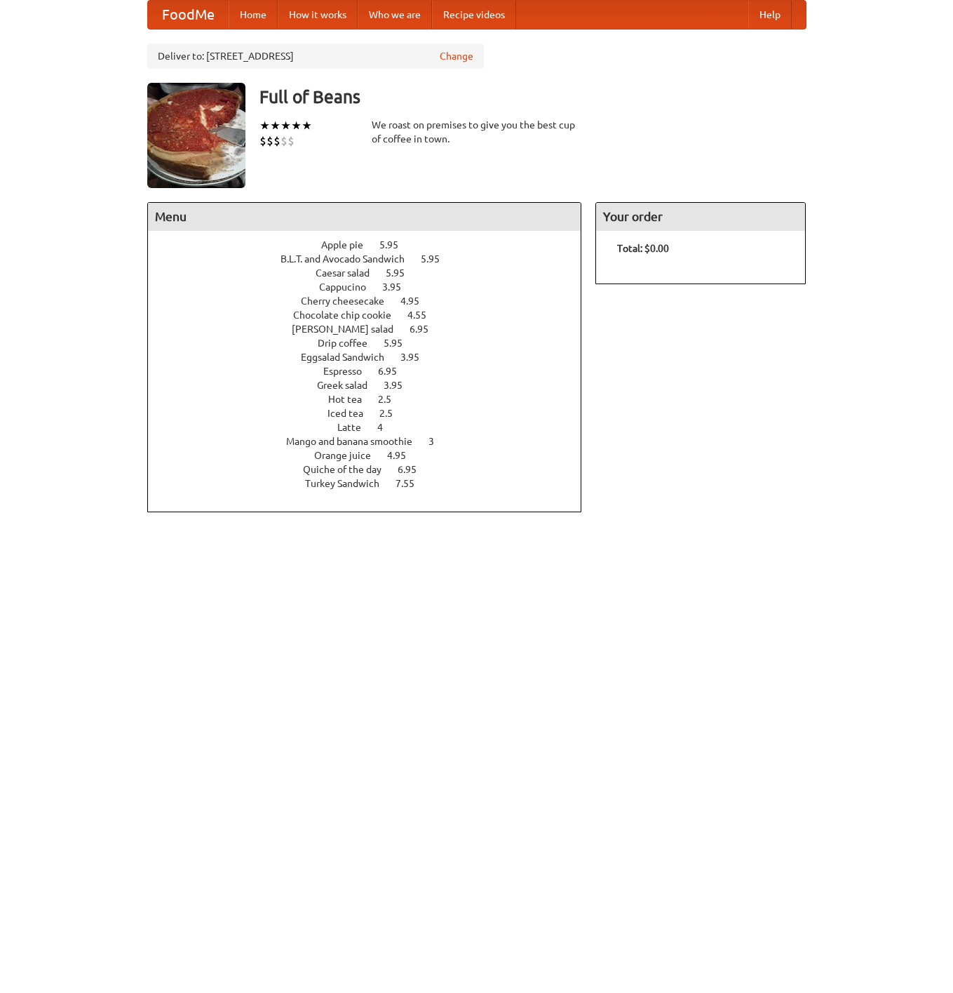 The width and height of the screenshot is (953, 993). I want to click on span: Orange juice, so click(349, 455).